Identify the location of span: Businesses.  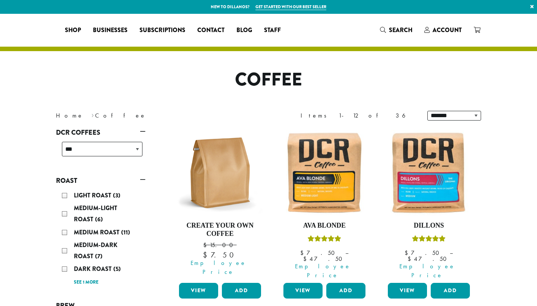
(110, 30).